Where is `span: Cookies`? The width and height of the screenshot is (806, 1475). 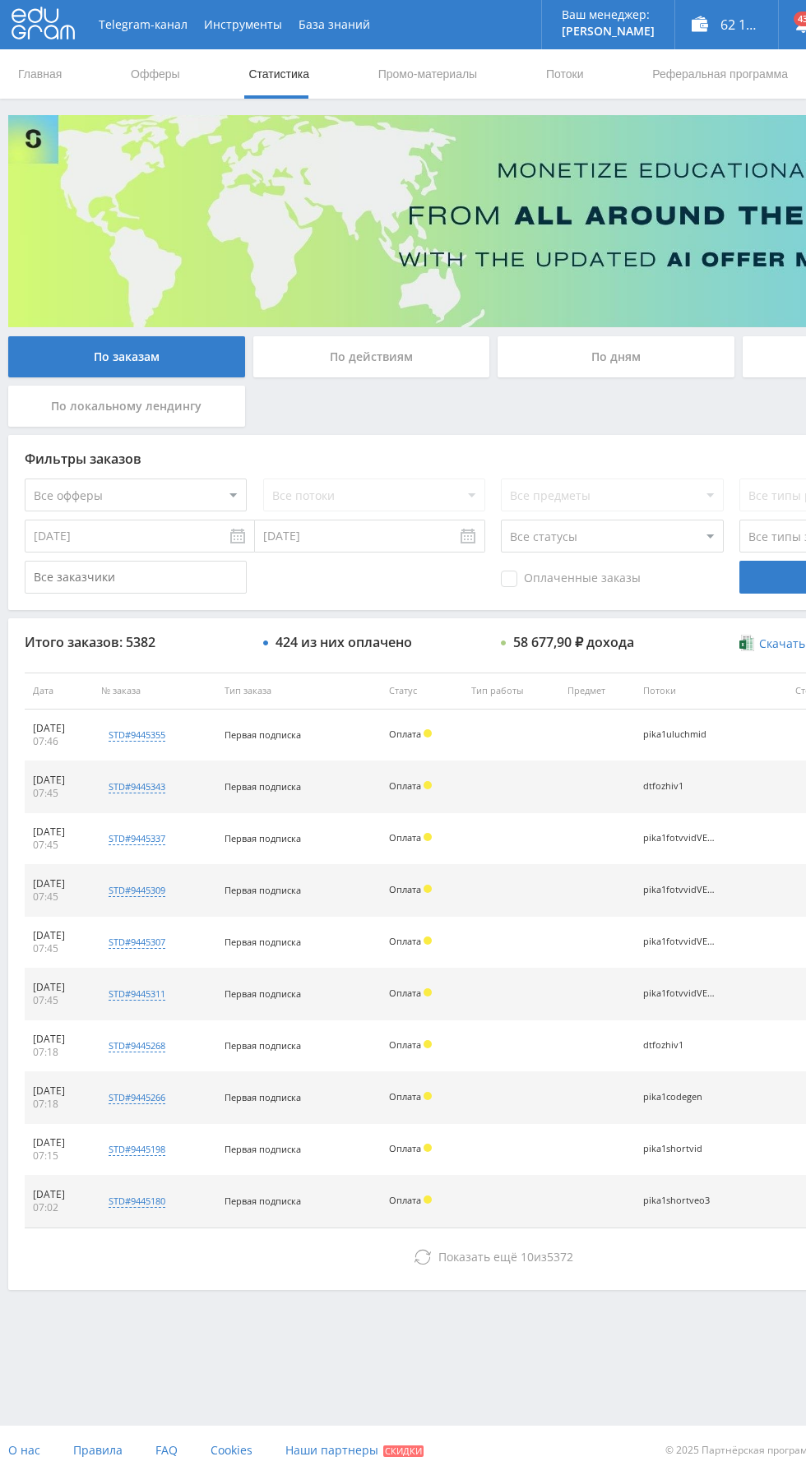
span: Cookies is located at coordinates (231, 1449).